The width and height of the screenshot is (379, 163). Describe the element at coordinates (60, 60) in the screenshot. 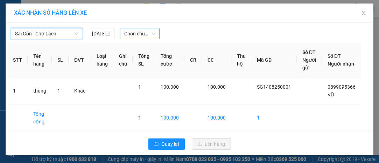

I see `th: SL` at that location.